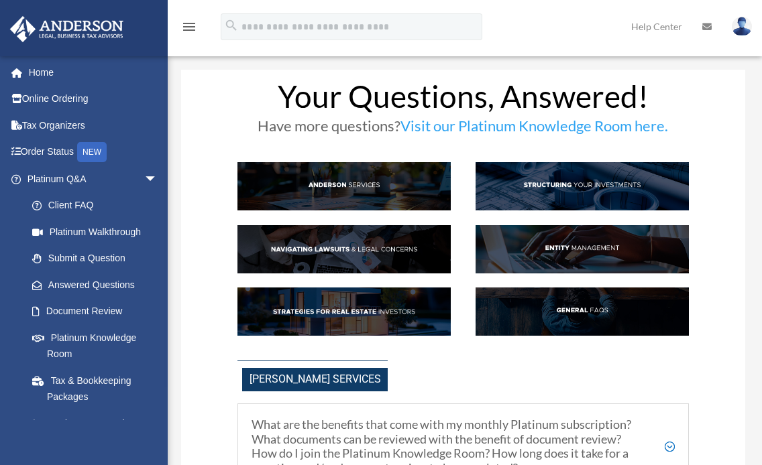 Image resolution: width=762 pixels, height=465 pixels. What do you see at coordinates (98, 232) in the screenshot?
I see `a: Platinum Walkthrough` at bounding box center [98, 232].